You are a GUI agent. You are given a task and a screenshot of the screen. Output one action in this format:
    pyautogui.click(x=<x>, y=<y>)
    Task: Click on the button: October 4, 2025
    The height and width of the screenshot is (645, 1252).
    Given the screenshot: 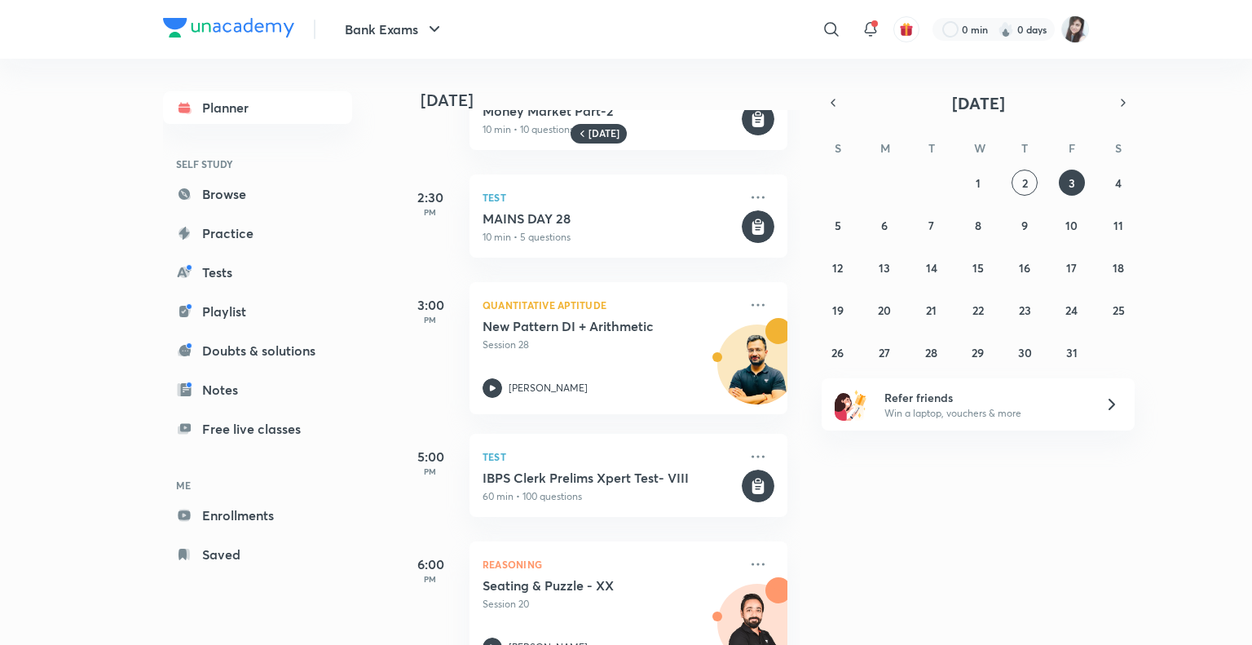 What is the action you would take?
    pyautogui.click(x=1119, y=183)
    